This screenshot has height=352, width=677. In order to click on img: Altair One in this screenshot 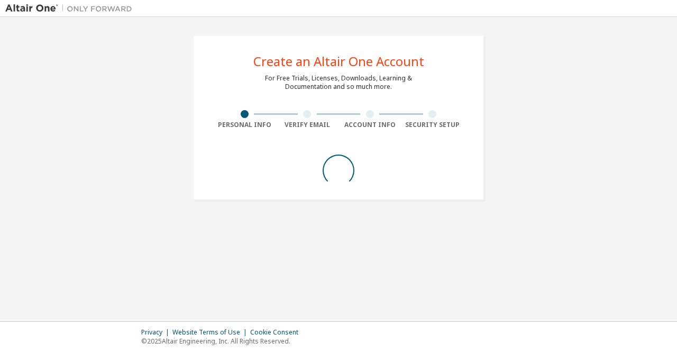, I will do `click(71, 8)`.